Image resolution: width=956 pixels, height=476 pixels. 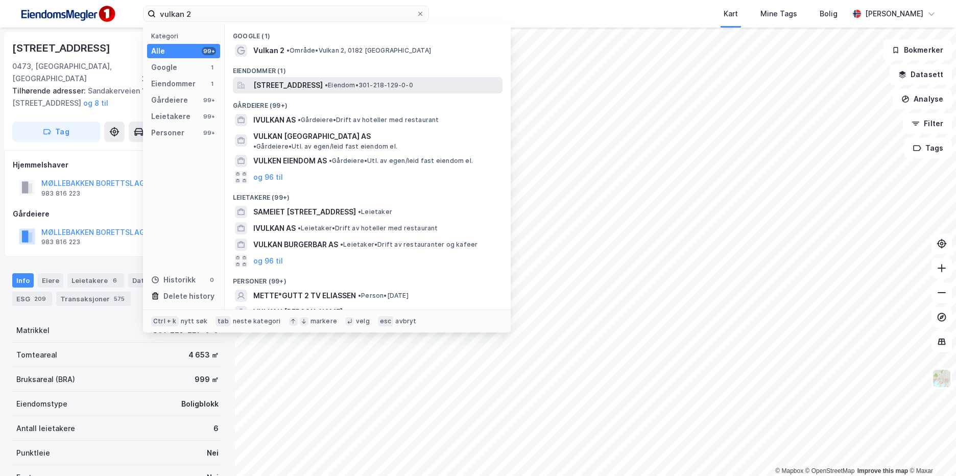 I want to click on div: Boligblokk, so click(x=200, y=404).